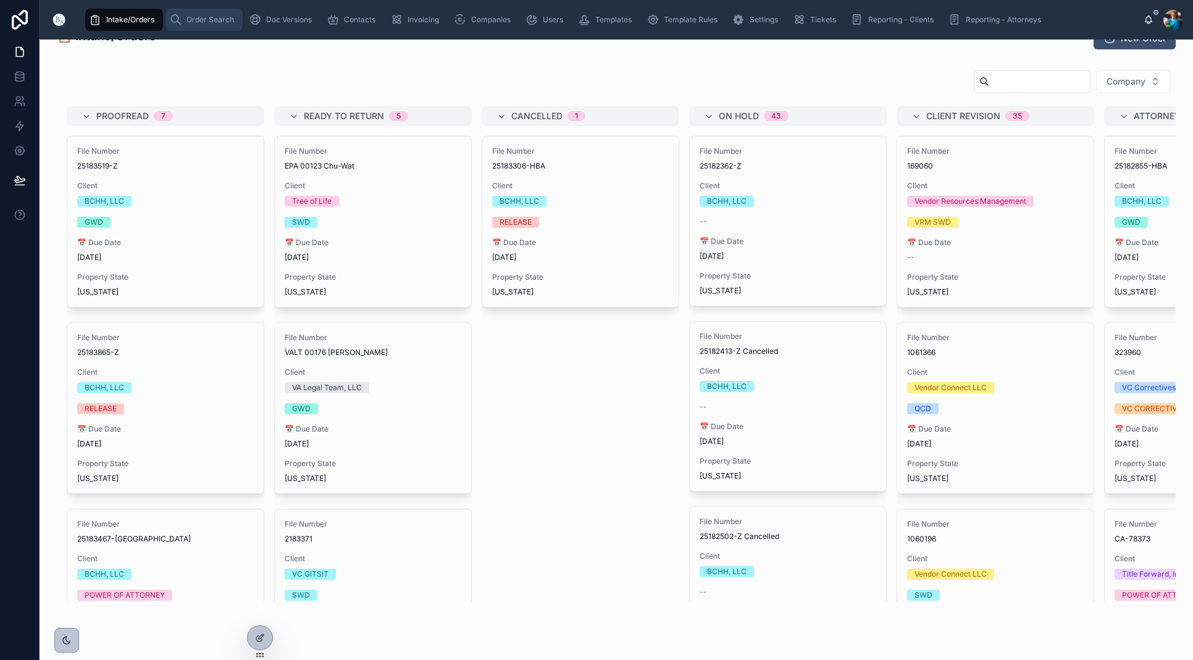  I want to click on span: Templates, so click(613, 20).